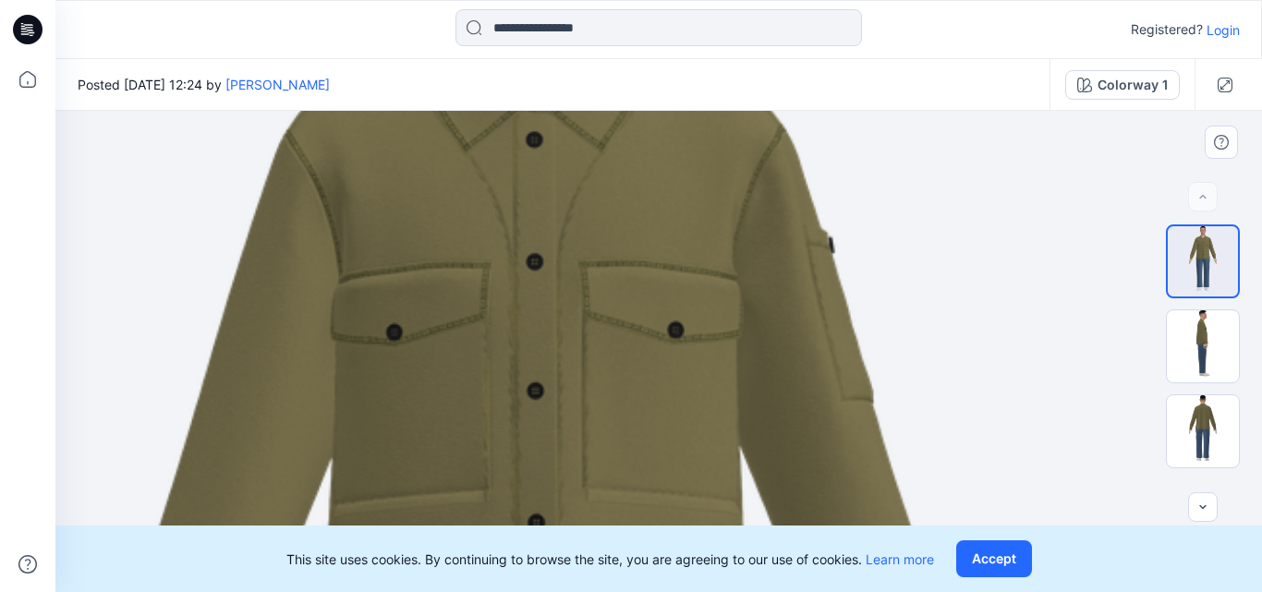 This screenshot has width=1262, height=592. I want to click on button: Accept, so click(994, 559).